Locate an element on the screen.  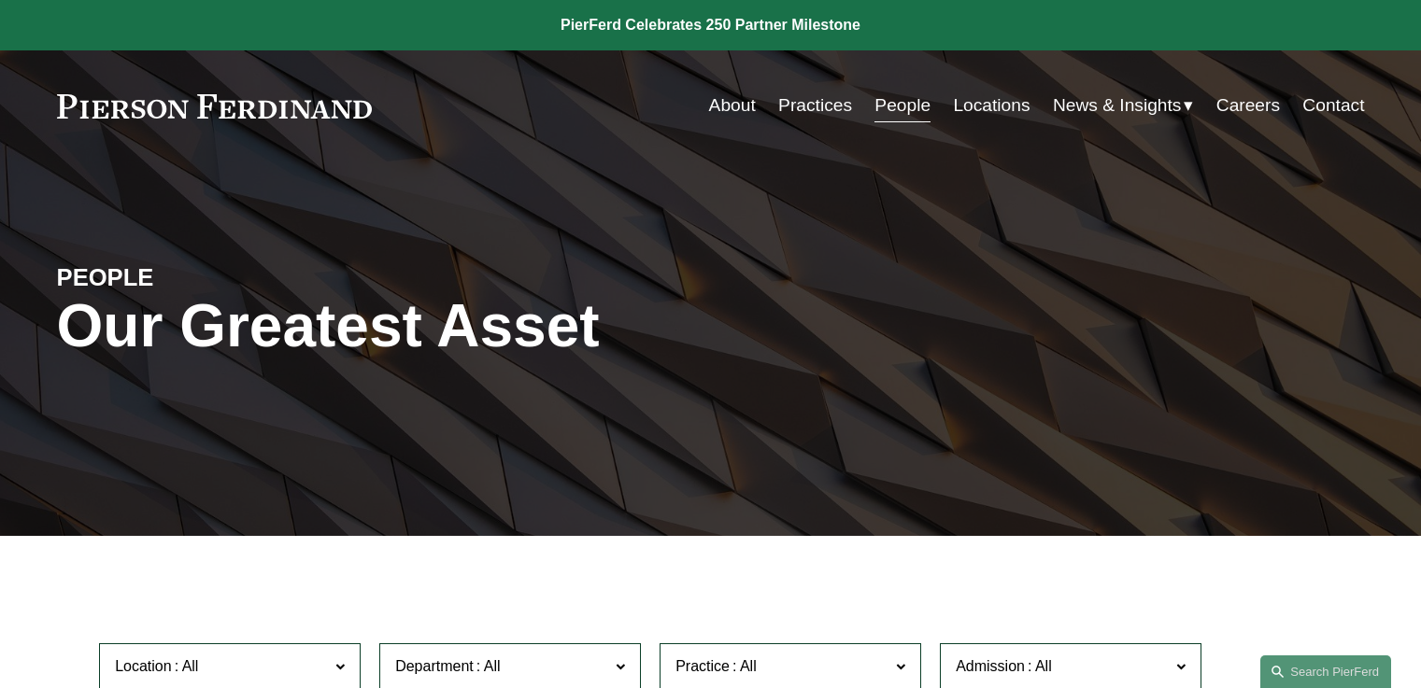
span: Admission is located at coordinates (990, 666).